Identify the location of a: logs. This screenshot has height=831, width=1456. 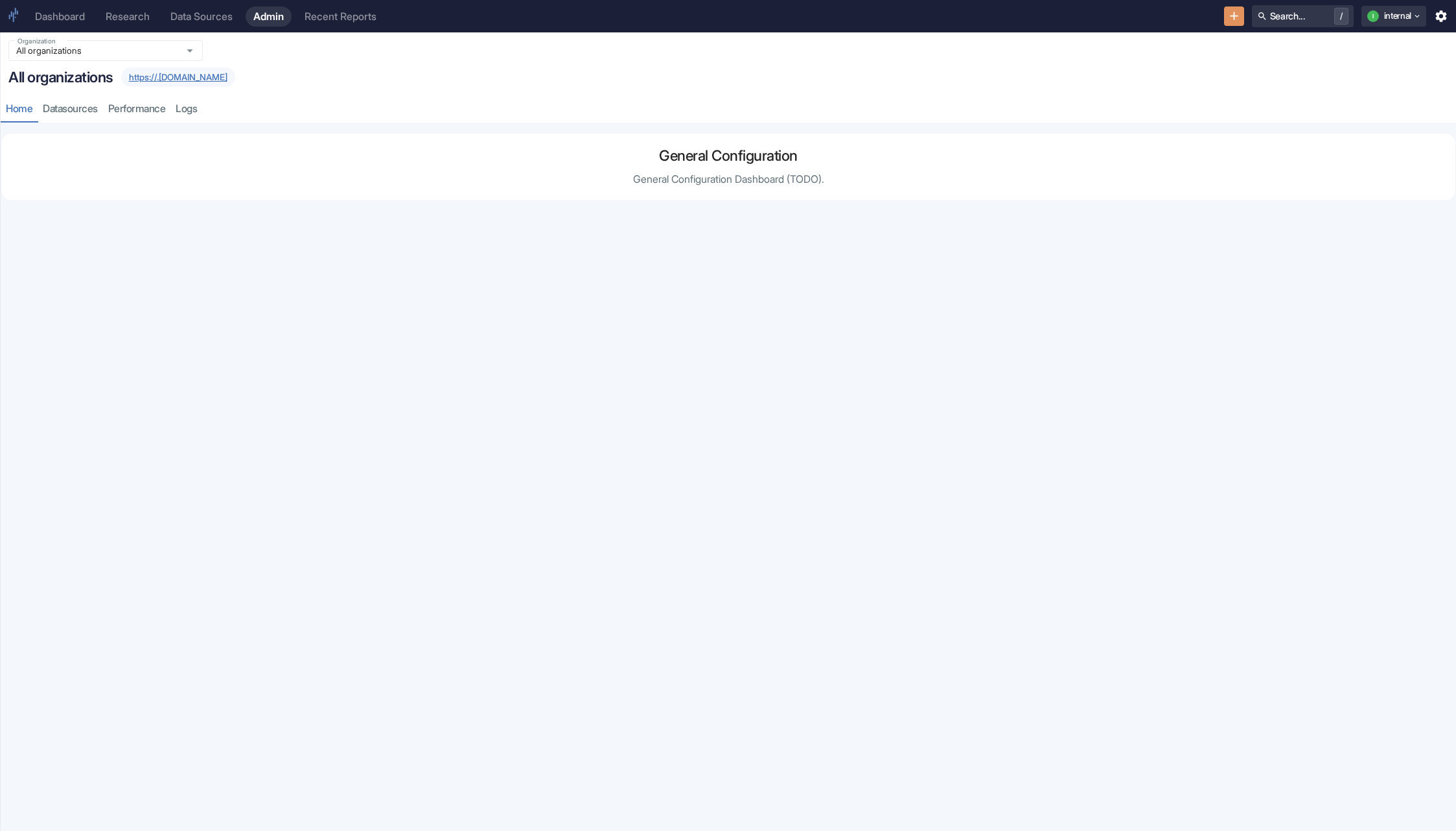
(186, 109).